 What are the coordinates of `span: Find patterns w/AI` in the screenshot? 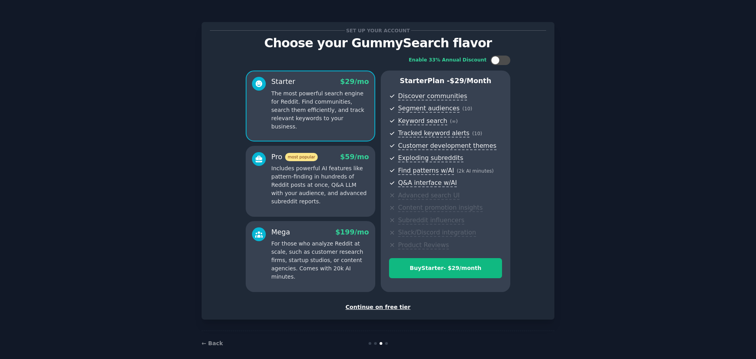 It's located at (426, 171).